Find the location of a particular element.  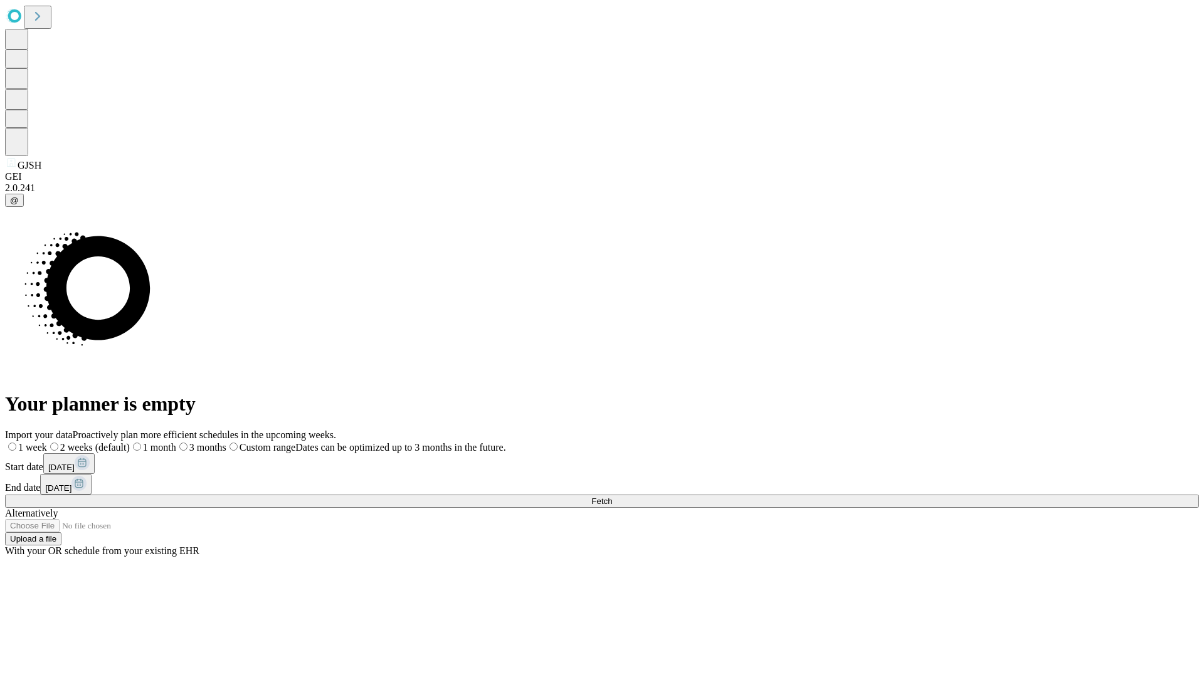

h1: Your planner is empty is located at coordinates (602, 404).